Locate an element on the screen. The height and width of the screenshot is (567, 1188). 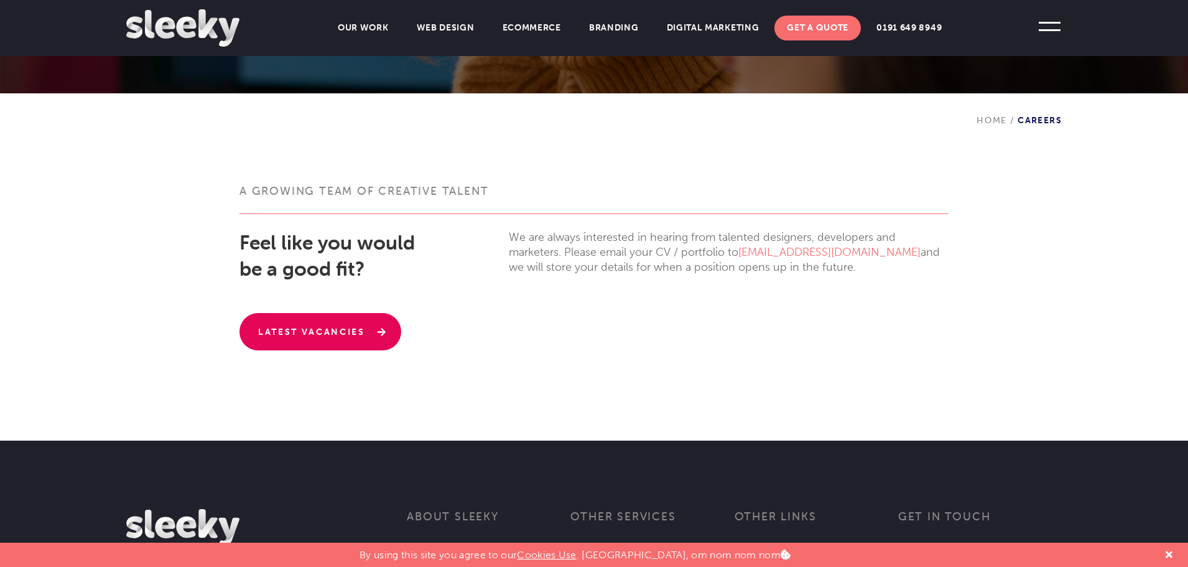
h3: Get in touch is located at coordinates (980, 524).